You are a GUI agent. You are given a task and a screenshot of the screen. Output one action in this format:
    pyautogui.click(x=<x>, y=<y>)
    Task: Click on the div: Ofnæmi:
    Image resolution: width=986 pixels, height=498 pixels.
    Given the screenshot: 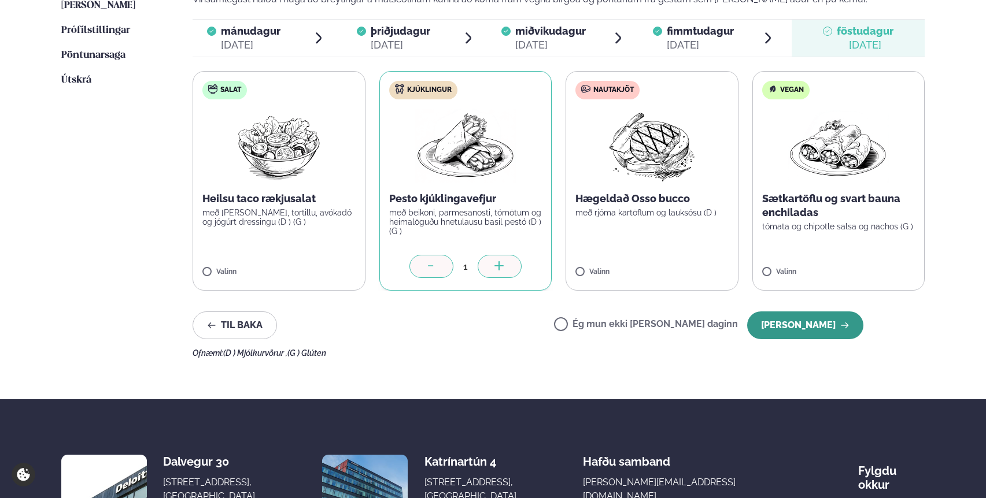 What is the action you would take?
    pyautogui.click(x=559, y=353)
    